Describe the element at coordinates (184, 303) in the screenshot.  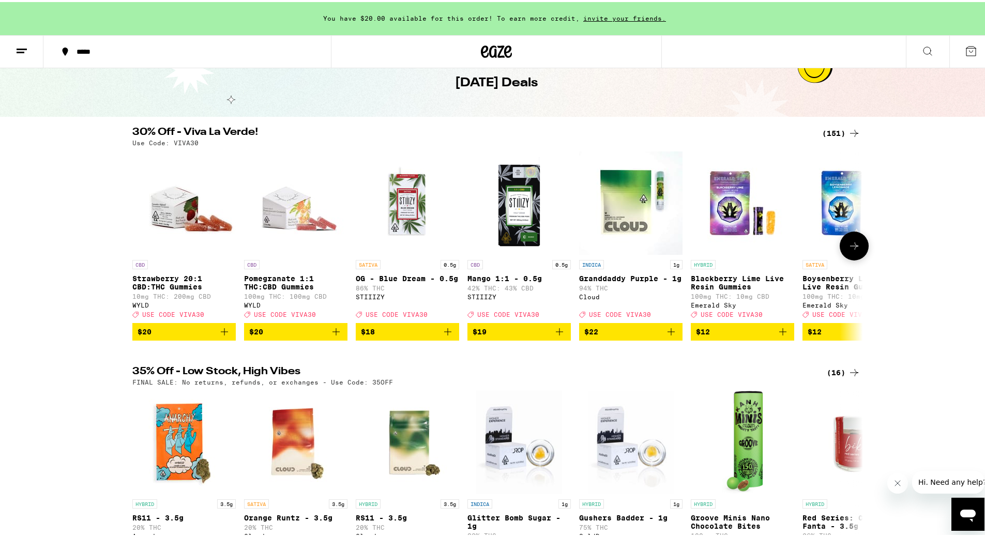
I see `div: WYLD` at that location.